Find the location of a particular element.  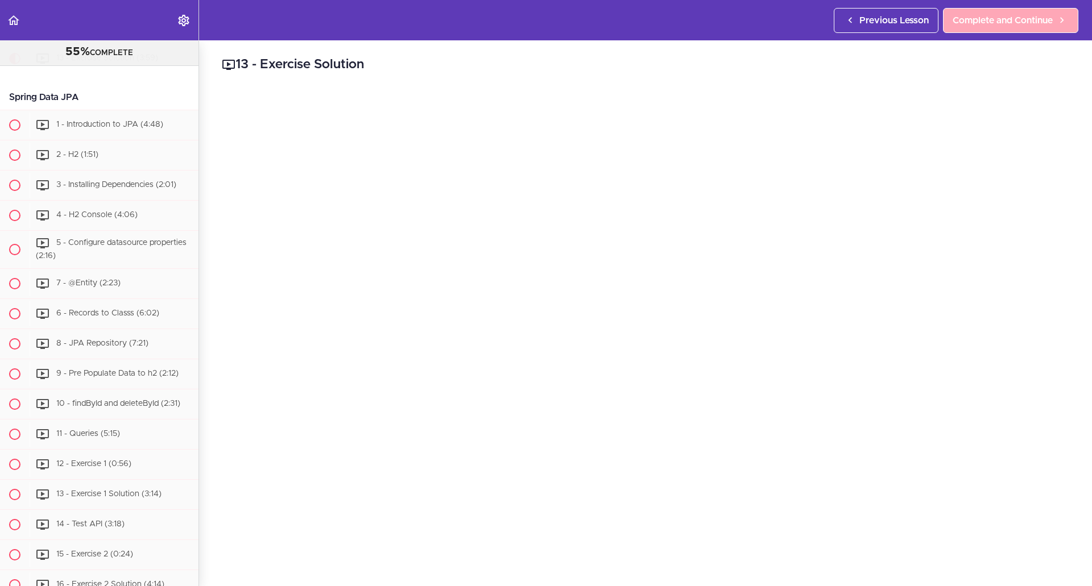

span: 6 - Records to Classs (6:02) is located at coordinates (107, 313).